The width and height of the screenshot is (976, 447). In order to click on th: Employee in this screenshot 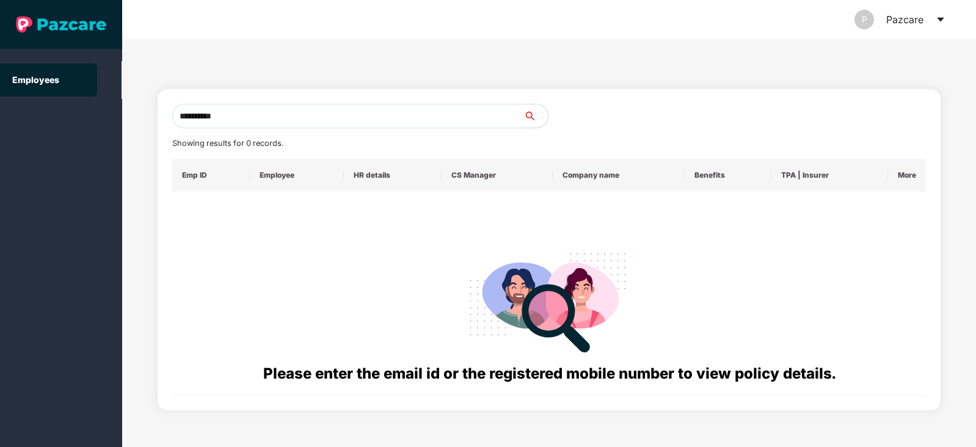, I will do `click(297, 175)`.